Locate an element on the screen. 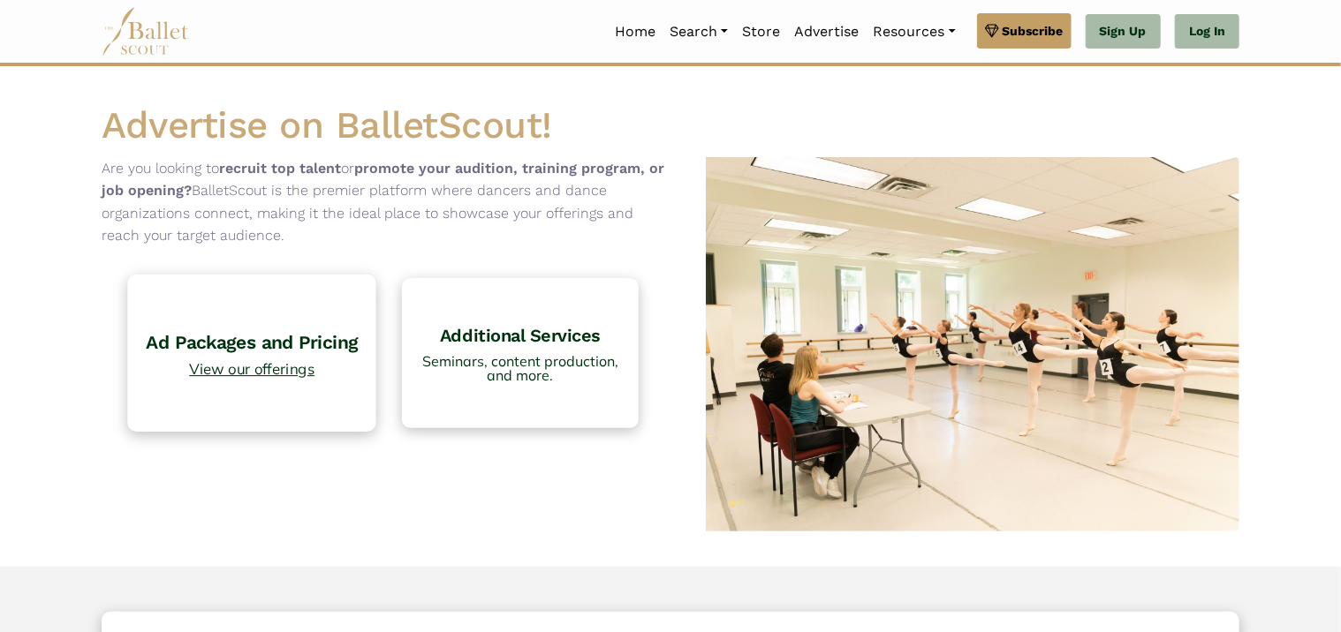 The height and width of the screenshot is (632, 1341). a: Store is located at coordinates (760, 32).